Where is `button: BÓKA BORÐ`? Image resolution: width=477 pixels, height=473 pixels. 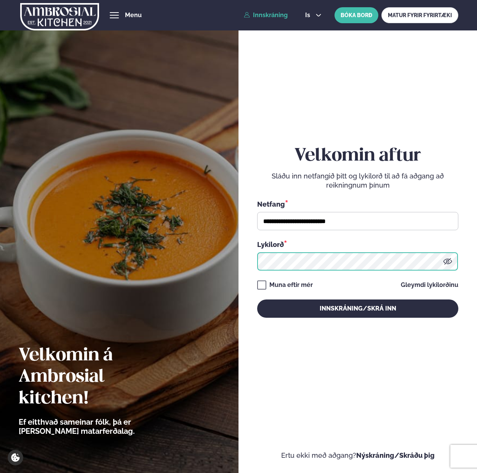
button: BÓKA BORÐ is located at coordinates (356, 15).